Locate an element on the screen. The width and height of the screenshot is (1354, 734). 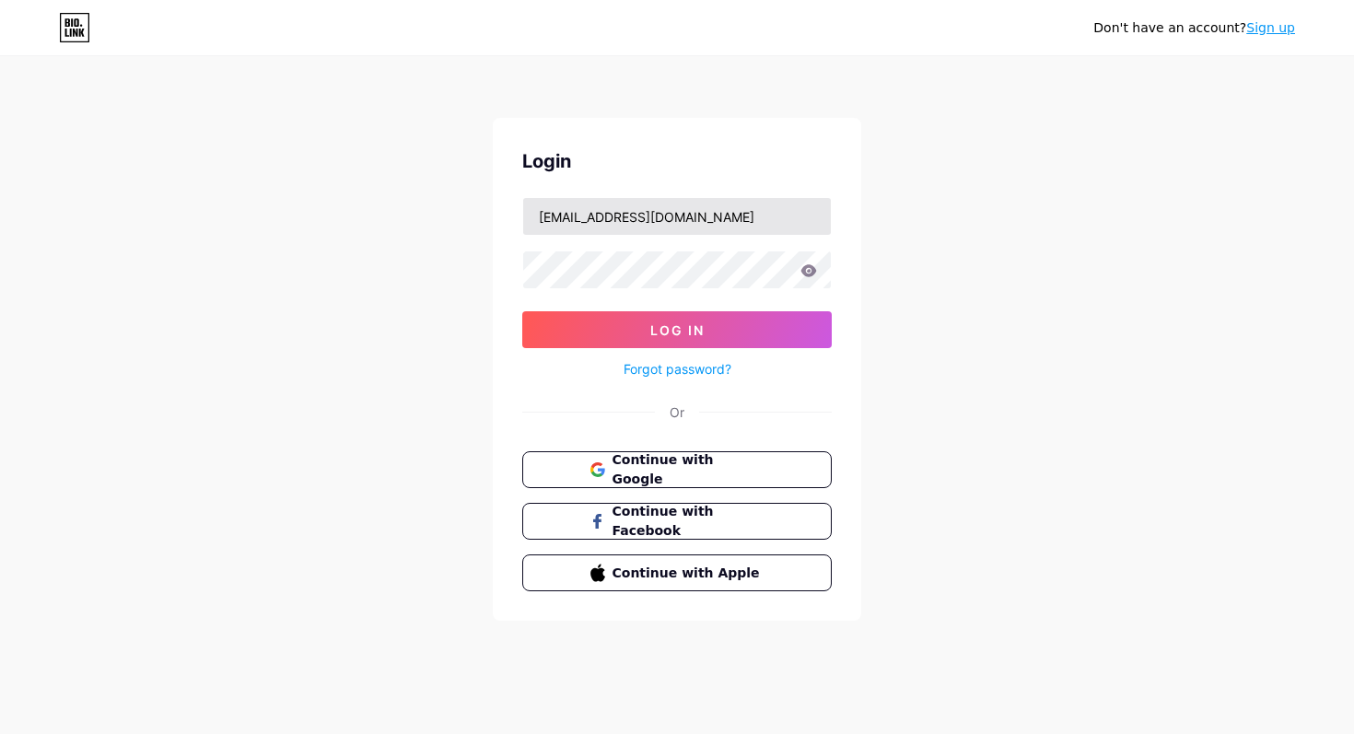
span: Continue with Facebook is located at coordinates (688, 521).